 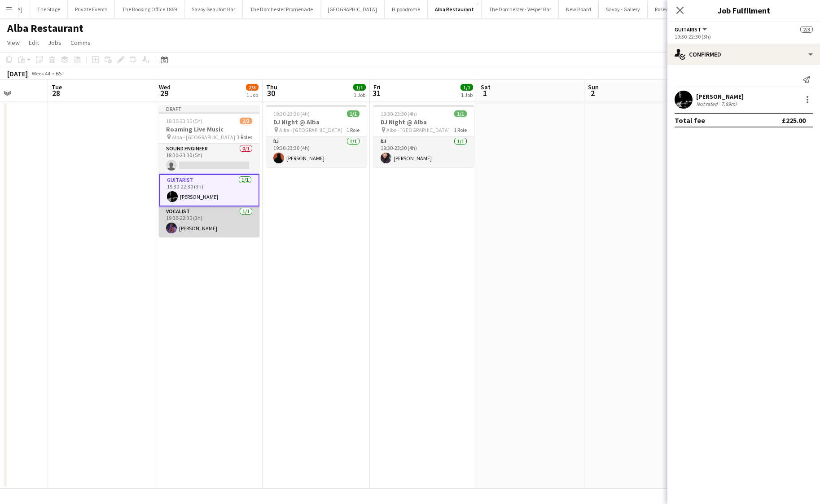 What do you see at coordinates (593, 93) in the screenshot?
I see `span: 2` at bounding box center [593, 93].